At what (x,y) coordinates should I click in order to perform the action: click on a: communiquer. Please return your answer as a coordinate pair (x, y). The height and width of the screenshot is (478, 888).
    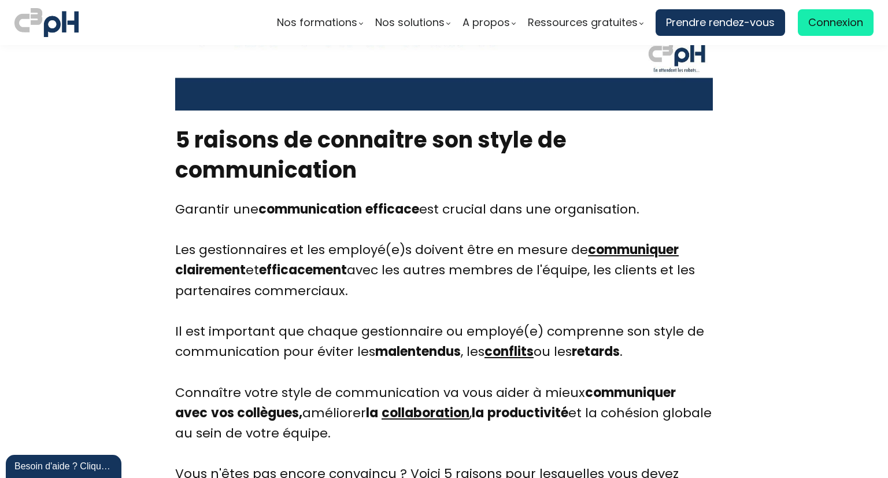
    Looking at the image, I should click on (633, 249).